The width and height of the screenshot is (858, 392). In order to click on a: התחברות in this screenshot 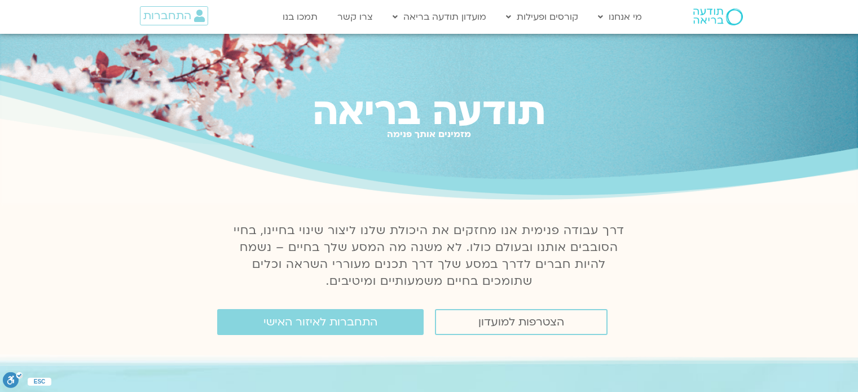, I will do `click(174, 16)`.